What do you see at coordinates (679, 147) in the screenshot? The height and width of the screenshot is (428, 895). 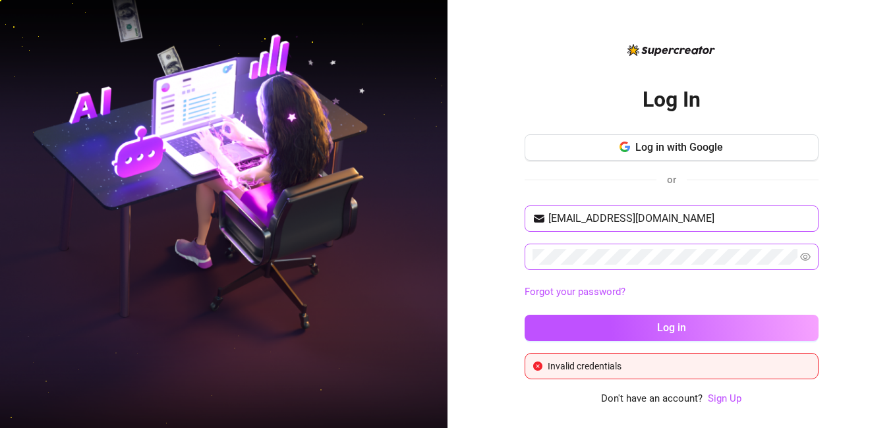 I see `span: Log in with Google` at bounding box center [679, 147].